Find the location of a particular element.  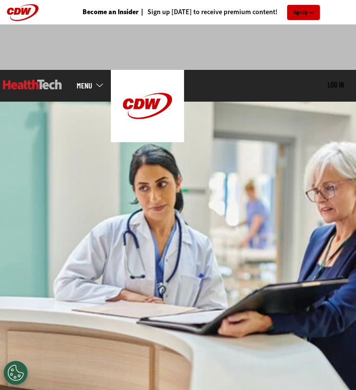

a: Become an Insider is located at coordinates (110, 12).